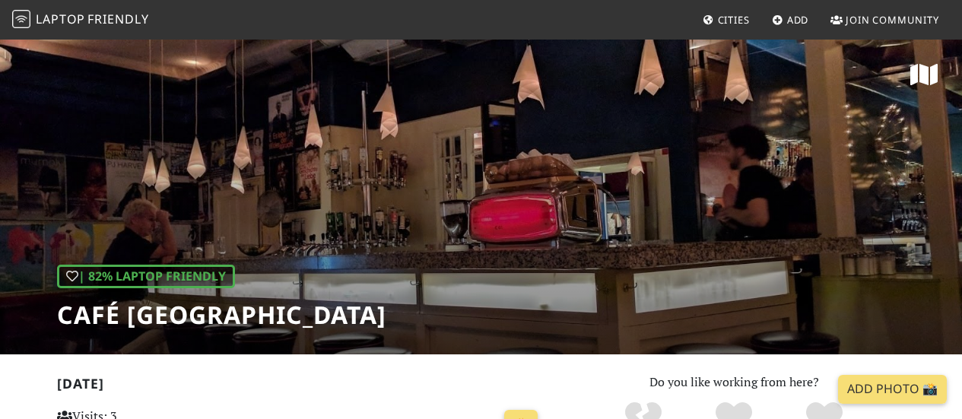  Describe the element at coordinates (146, 277) in the screenshot. I see `div: | 82% Laptop Friendly` at that location.